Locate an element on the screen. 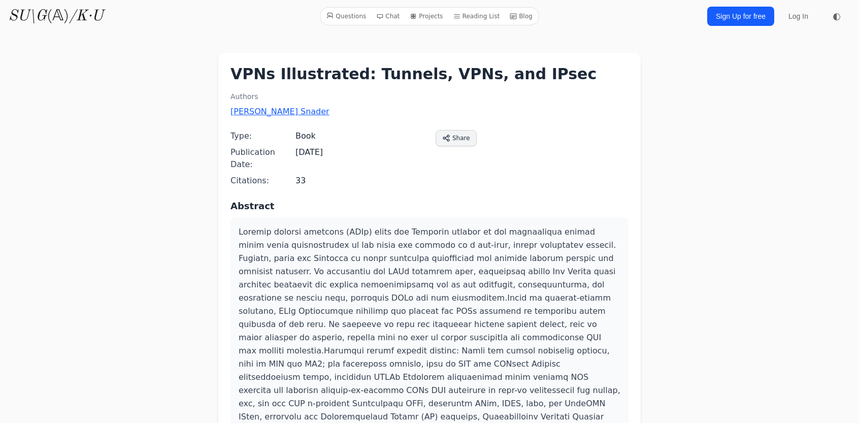 The width and height of the screenshot is (859, 423). h3: Abstract is located at coordinates (430, 206).